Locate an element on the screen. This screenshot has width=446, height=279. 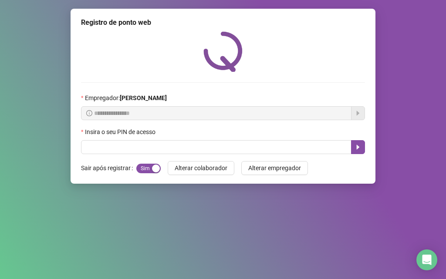
span: Empregador : is located at coordinates (126, 98).